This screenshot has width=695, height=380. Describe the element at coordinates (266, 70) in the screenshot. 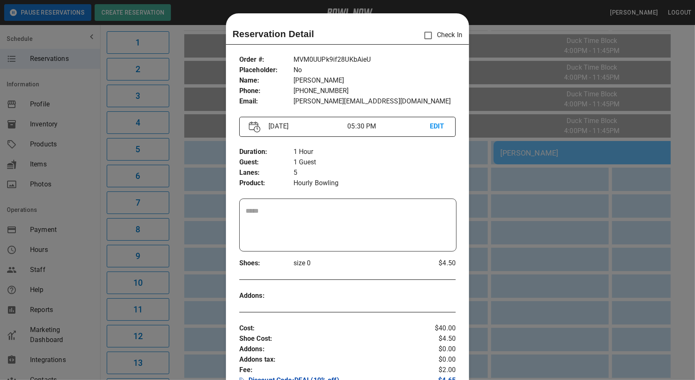

I see `p: Placeholder :` at that location.